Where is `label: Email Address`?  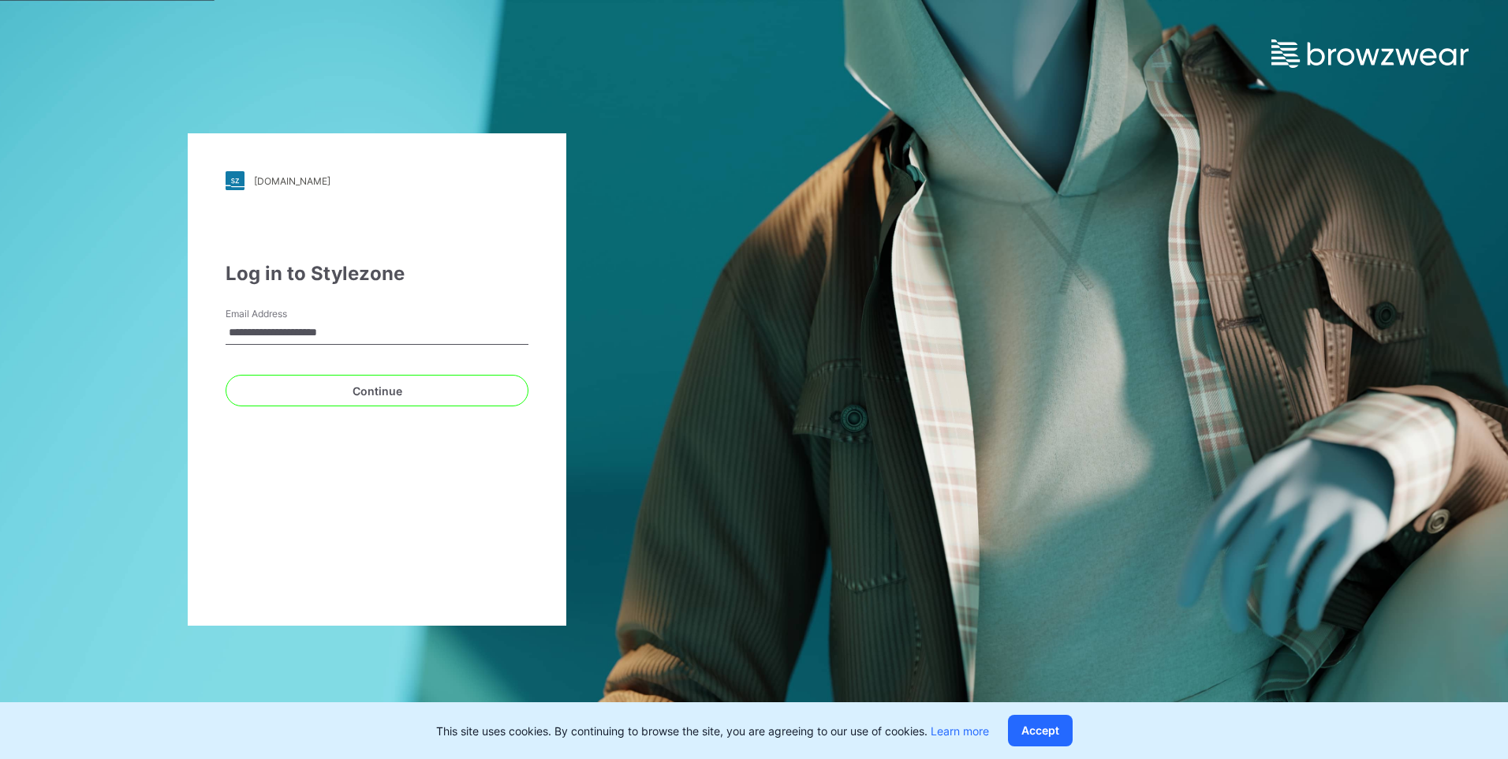 label: Email Address is located at coordinates (281, 314).